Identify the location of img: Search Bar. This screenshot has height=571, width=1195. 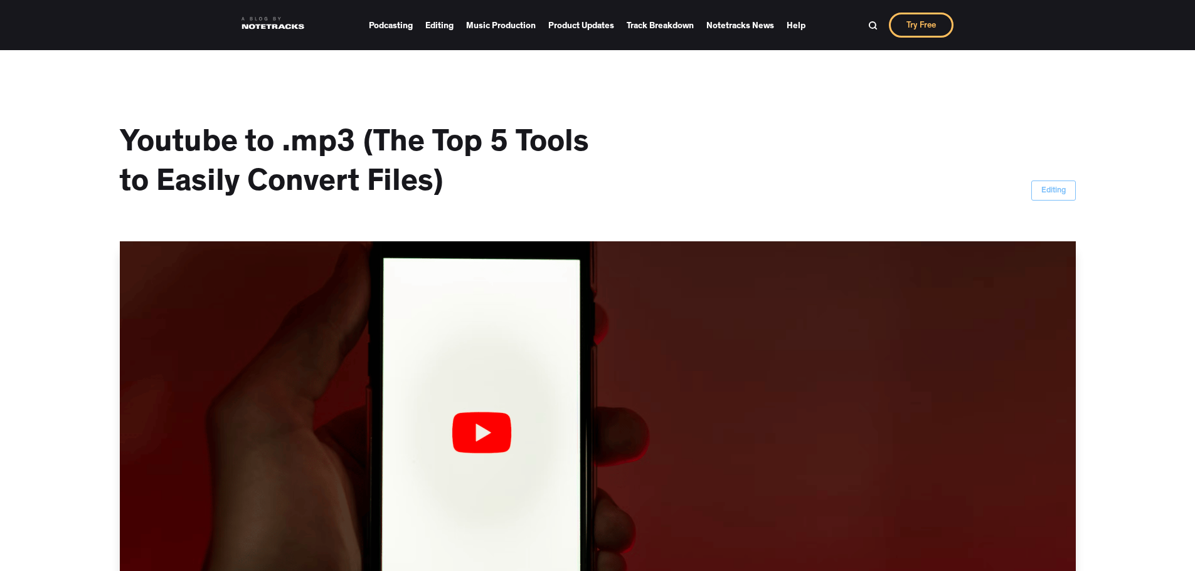
(872, 25).